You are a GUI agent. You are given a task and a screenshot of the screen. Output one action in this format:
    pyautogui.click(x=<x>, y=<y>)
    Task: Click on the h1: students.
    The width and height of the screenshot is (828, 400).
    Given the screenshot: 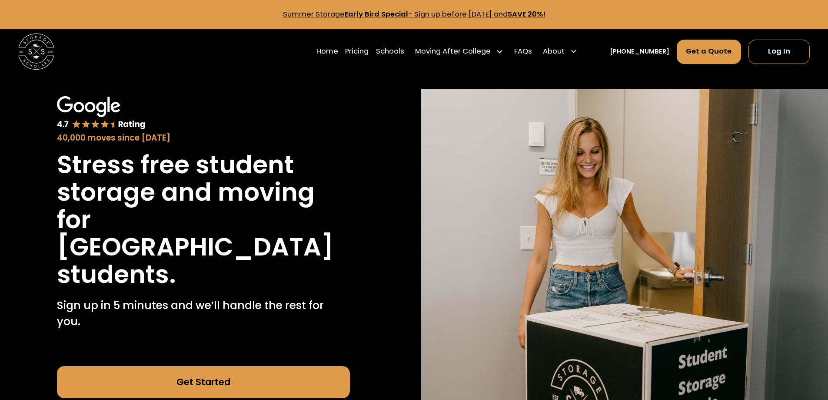 What is the action you would take?
    pyautogui.click(x=117, y=274)
    